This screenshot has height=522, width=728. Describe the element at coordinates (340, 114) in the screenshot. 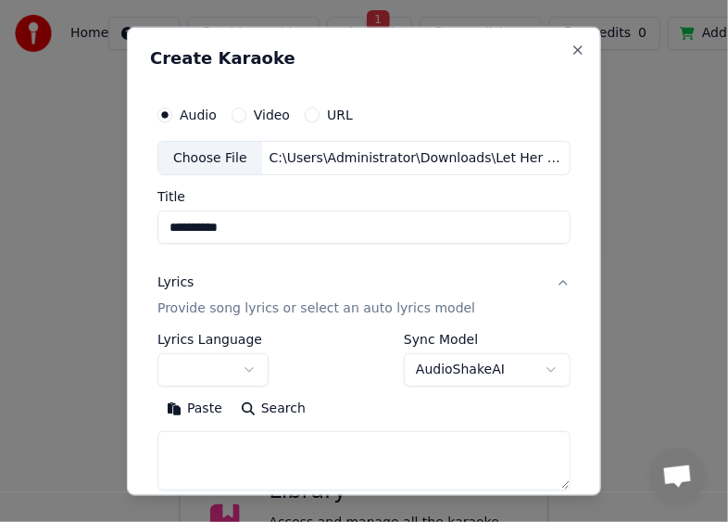

I see `label: URL` at that location.